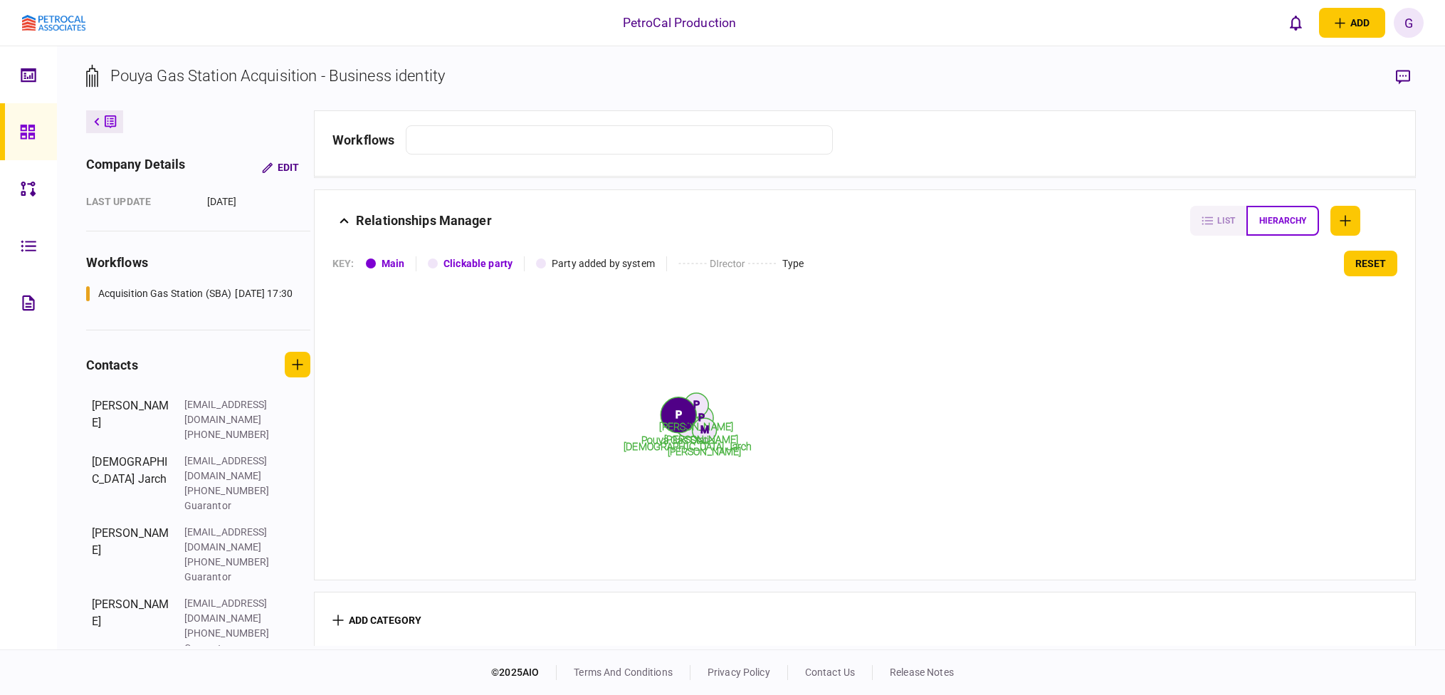 The image size is (1445, 695). I want to click on div: Type, so click(793, 263).